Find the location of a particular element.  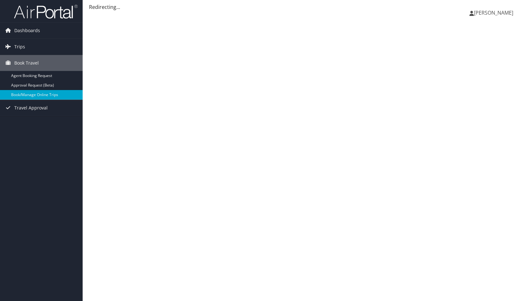

img: airportal-logo.png is located at coordinates (46, 11).